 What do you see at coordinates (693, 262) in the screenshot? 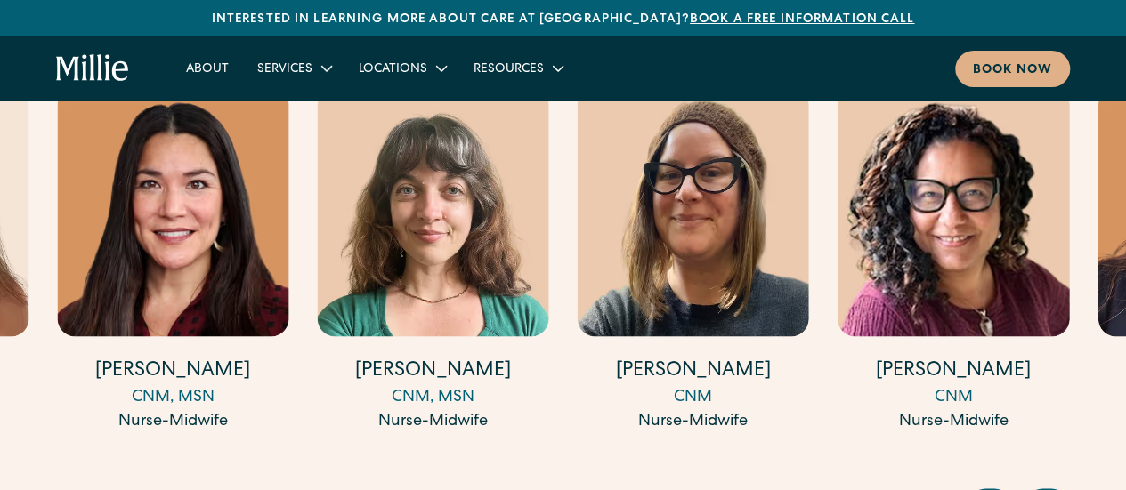
I see `div: 13 / 17` at bounding box center [693, 262].